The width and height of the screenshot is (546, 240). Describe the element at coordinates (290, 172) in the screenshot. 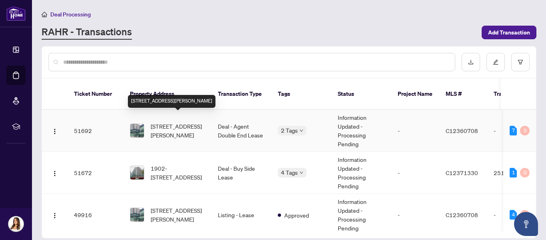

I see `span: 4 Tags` at that location.